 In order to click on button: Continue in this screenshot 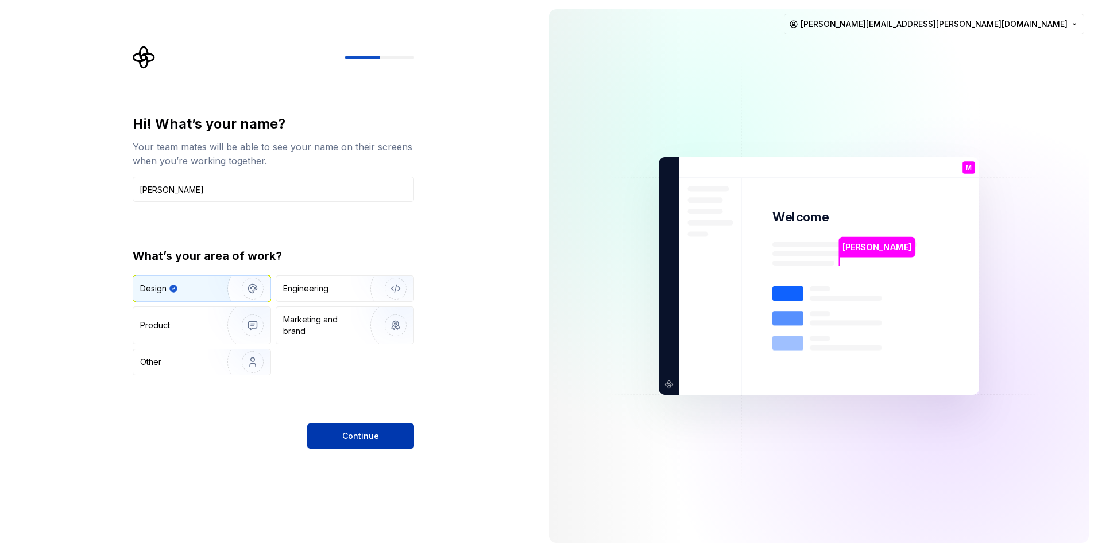, I will do `click(361, 436)`.